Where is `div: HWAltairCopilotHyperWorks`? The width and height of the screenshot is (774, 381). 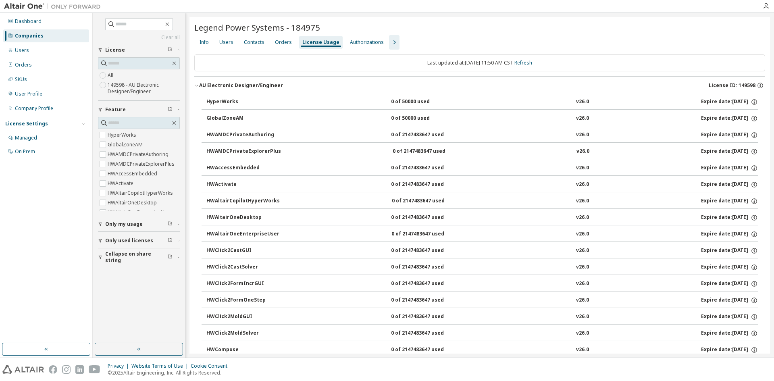
div: HWAltairCopilotHyperWorks is located at coordinates (243, 201).